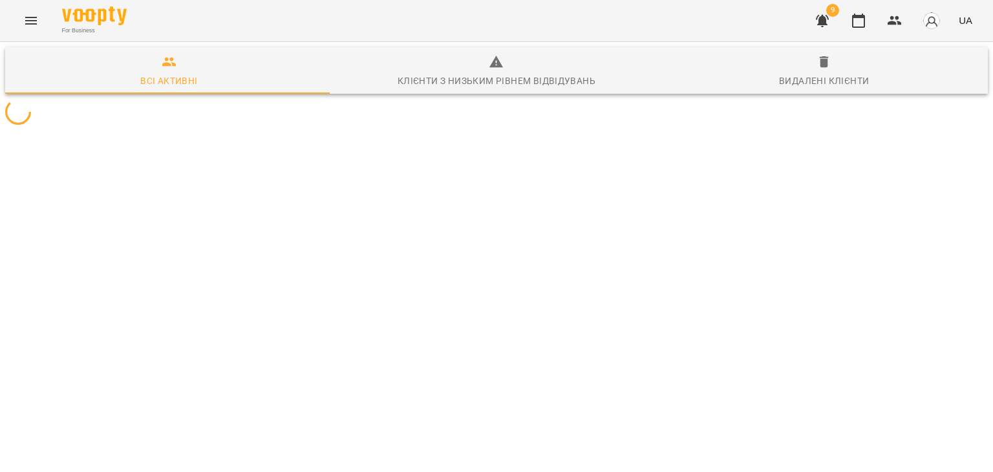  What do you see at coordinates (932, 21) in the screenshot?
I see `img: avatar_s.png` at bounding box center [932, 21].